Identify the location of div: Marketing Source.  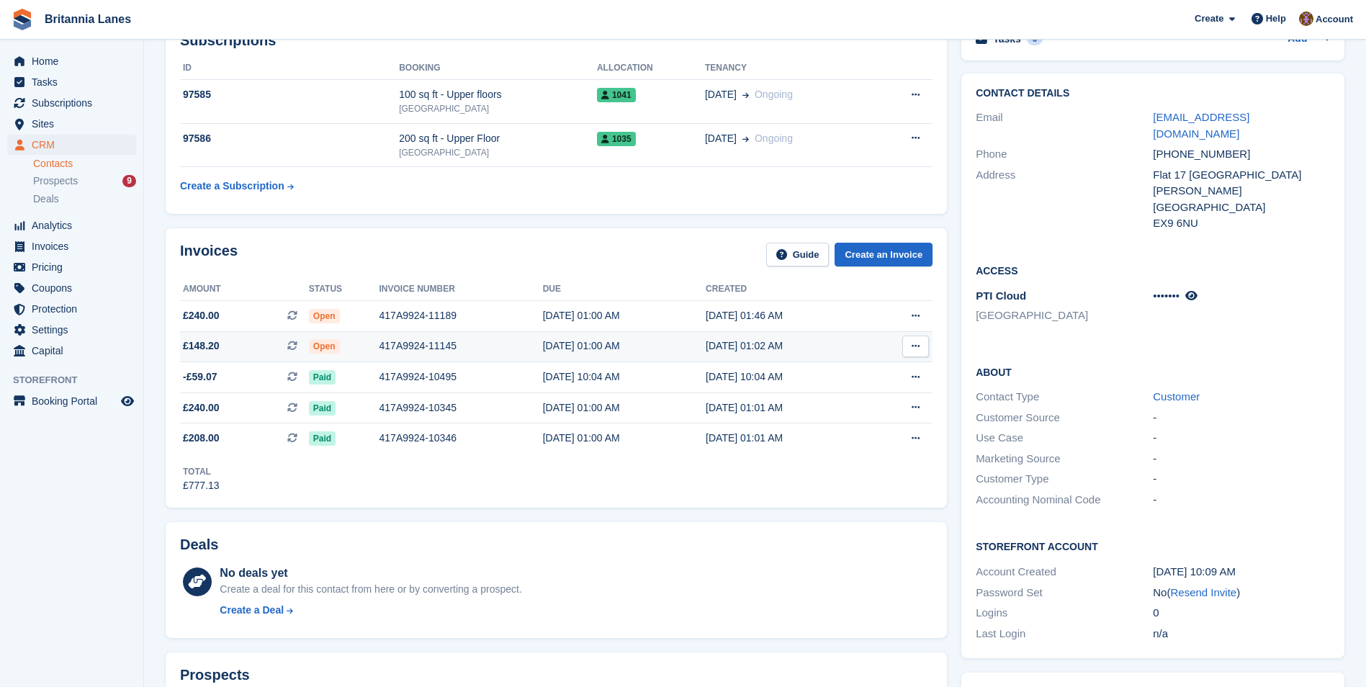
(1065, 459).